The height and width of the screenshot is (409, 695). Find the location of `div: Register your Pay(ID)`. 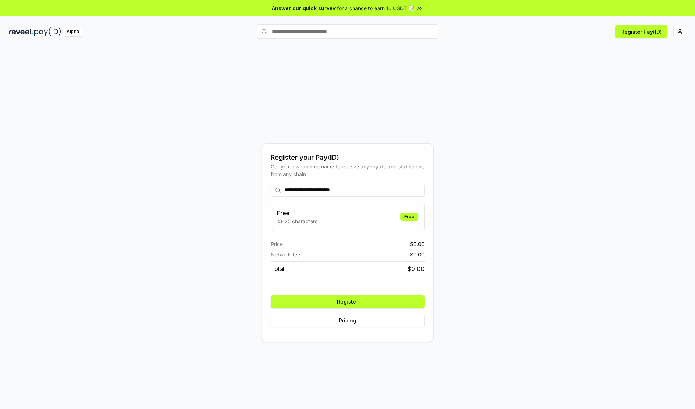

div: Register your Pay(ID) is located at coordinates (348, 158).